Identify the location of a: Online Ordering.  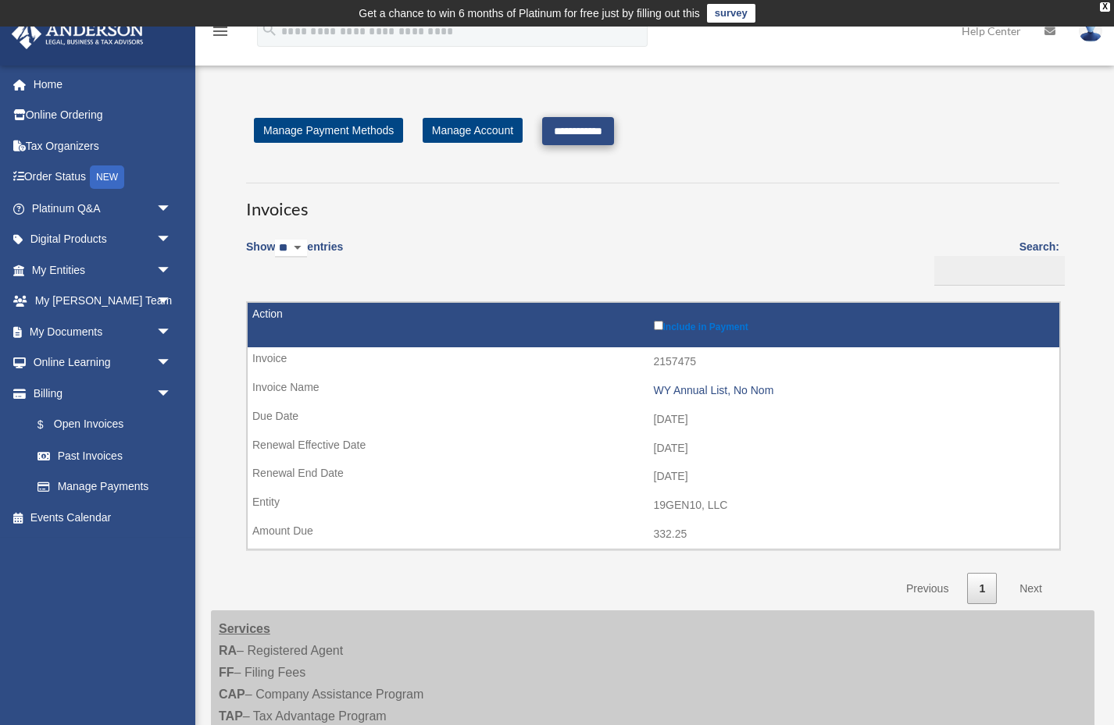
(103, 116).